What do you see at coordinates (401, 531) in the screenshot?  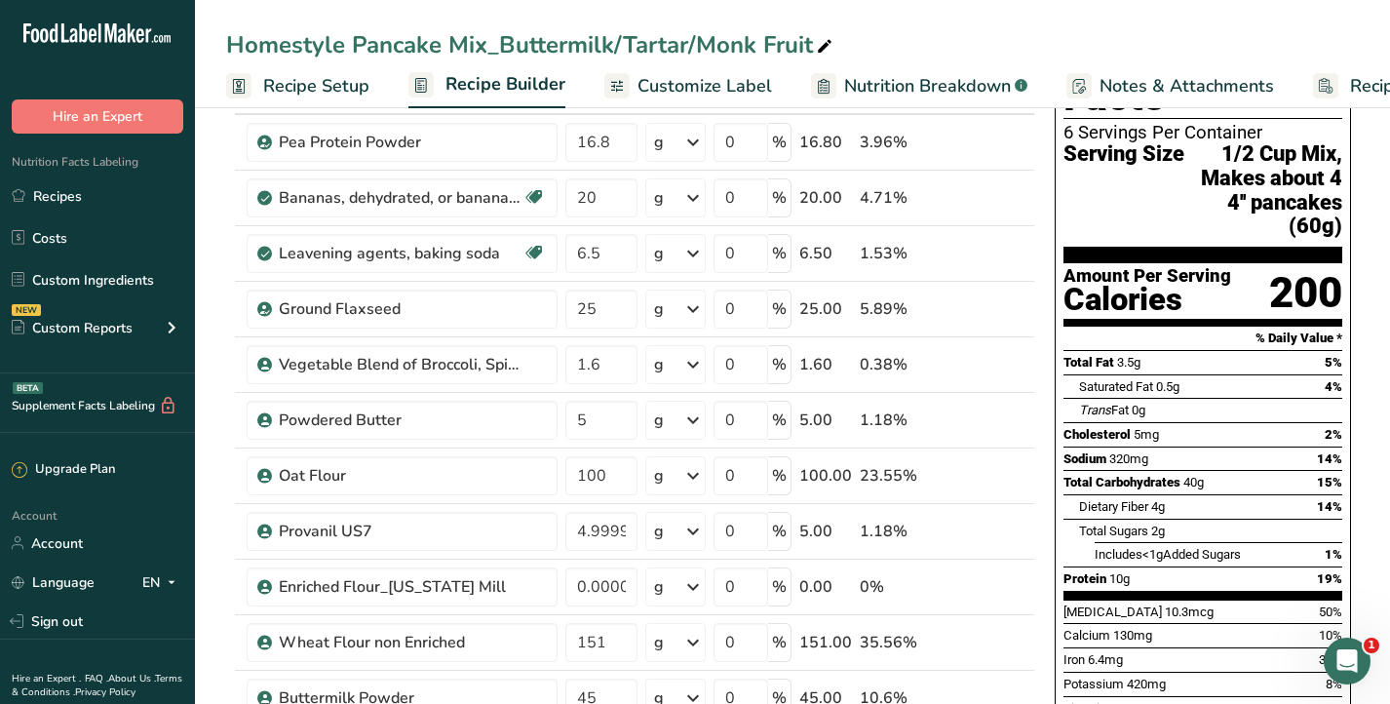 I see `div: Provanil US7` at bounding box center [401, 531].